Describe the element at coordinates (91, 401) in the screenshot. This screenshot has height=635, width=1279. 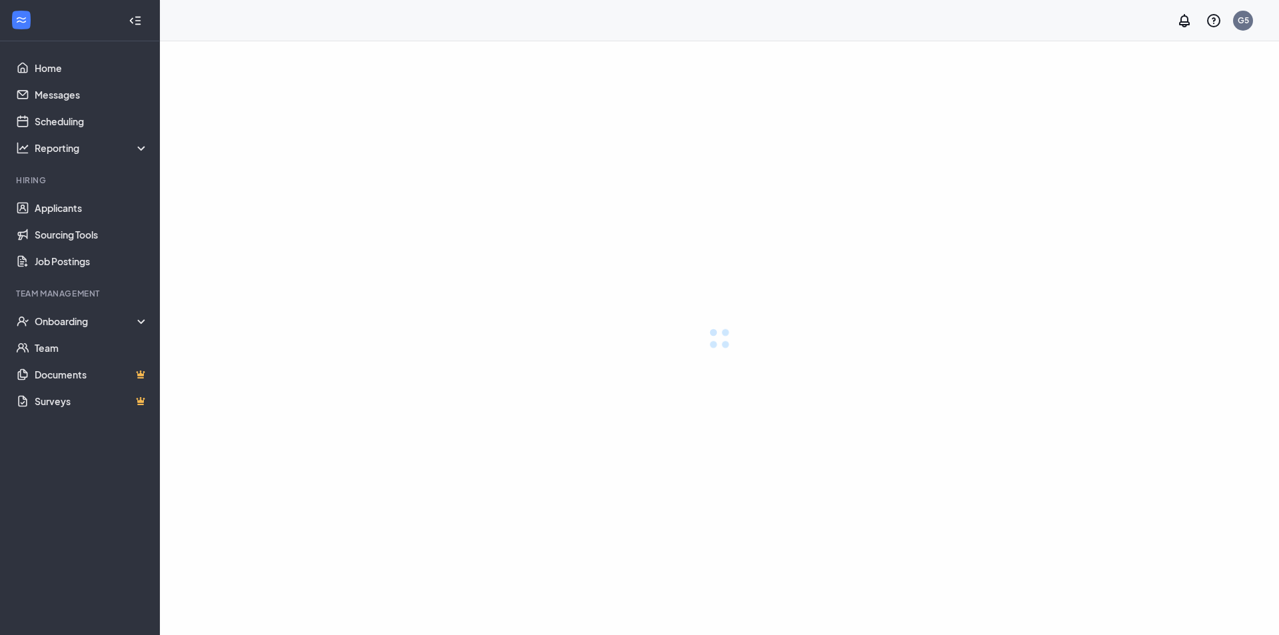
I see `a: SurveysCrown` at that location.